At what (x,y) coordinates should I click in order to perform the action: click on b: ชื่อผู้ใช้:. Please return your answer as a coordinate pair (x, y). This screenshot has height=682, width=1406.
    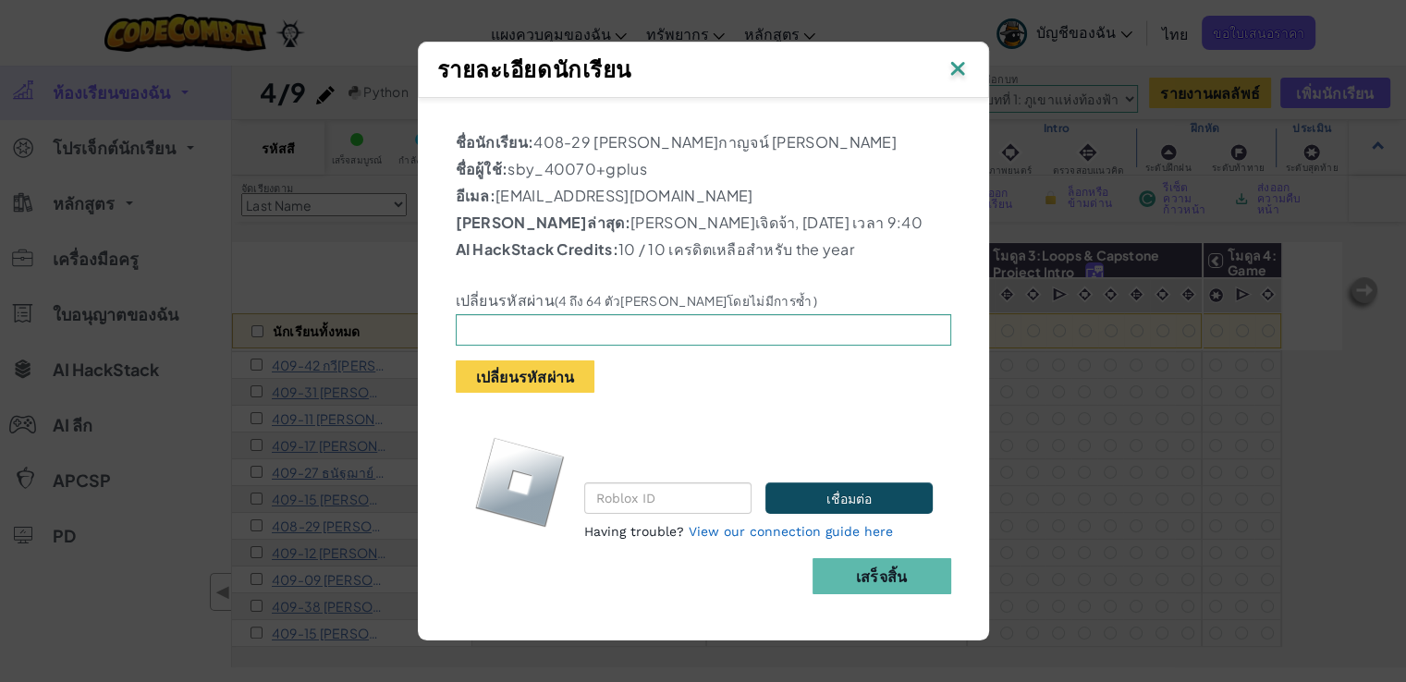
    Looking at the image, I should click on (482, 168).